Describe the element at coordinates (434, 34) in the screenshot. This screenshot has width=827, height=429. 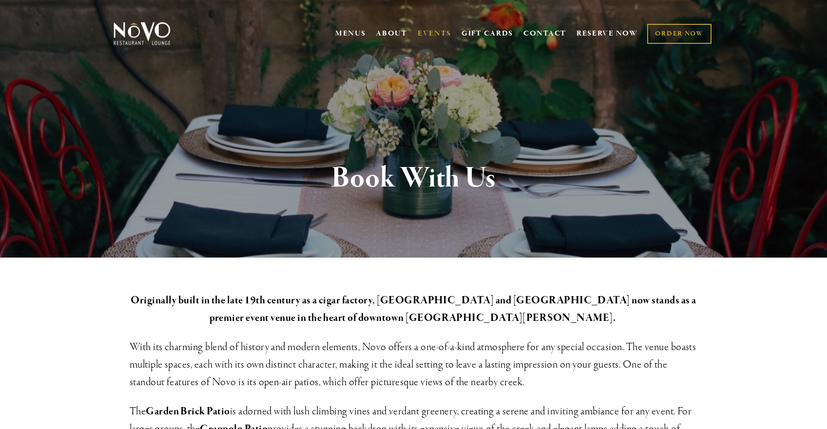
I see `a: EVENTS` at that location.